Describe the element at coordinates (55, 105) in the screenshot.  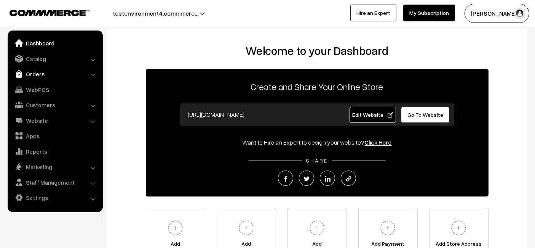
I see `a: Customers` at that location.